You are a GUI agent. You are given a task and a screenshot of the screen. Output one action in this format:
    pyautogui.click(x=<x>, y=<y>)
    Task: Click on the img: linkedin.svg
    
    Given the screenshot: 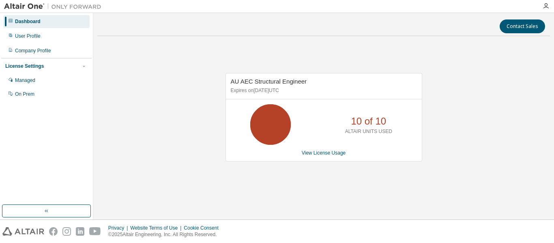 What is the action you would take?
    pyautogui.click(x=80, y=231)
    